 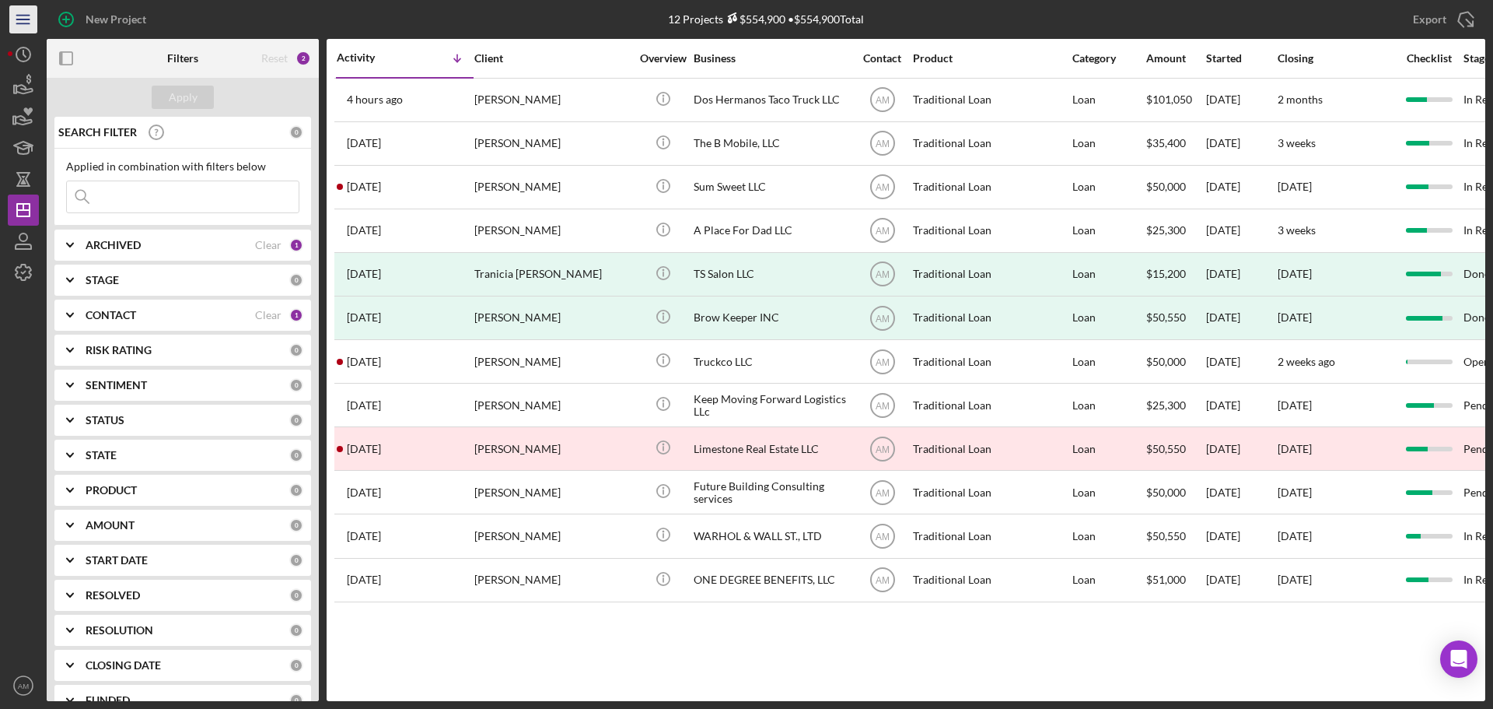 I want to click on div: Brow Keeper INC, so click(x=772, y=317).